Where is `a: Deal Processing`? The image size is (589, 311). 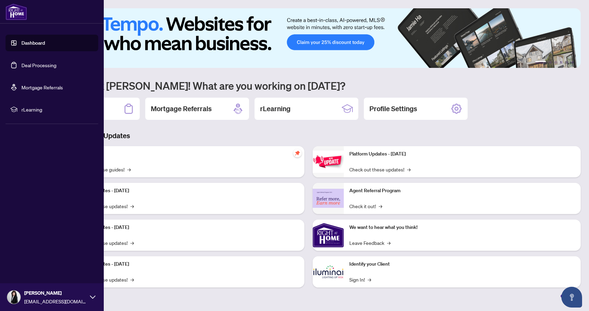 a: Deal Processing is located at coordinates (39, 65).